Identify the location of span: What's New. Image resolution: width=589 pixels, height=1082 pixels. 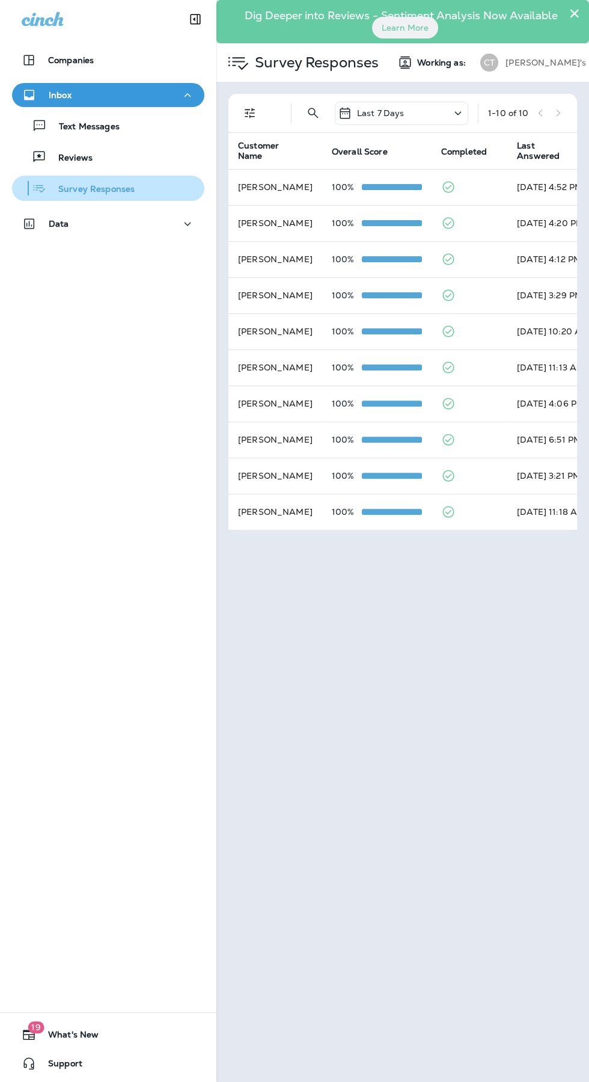
(67, 1037).